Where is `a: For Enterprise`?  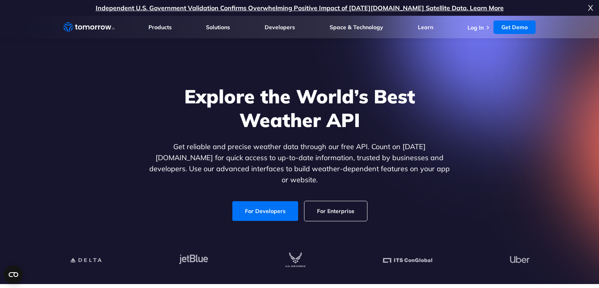
a: For Enterprise is located at coordinates (336, 211).